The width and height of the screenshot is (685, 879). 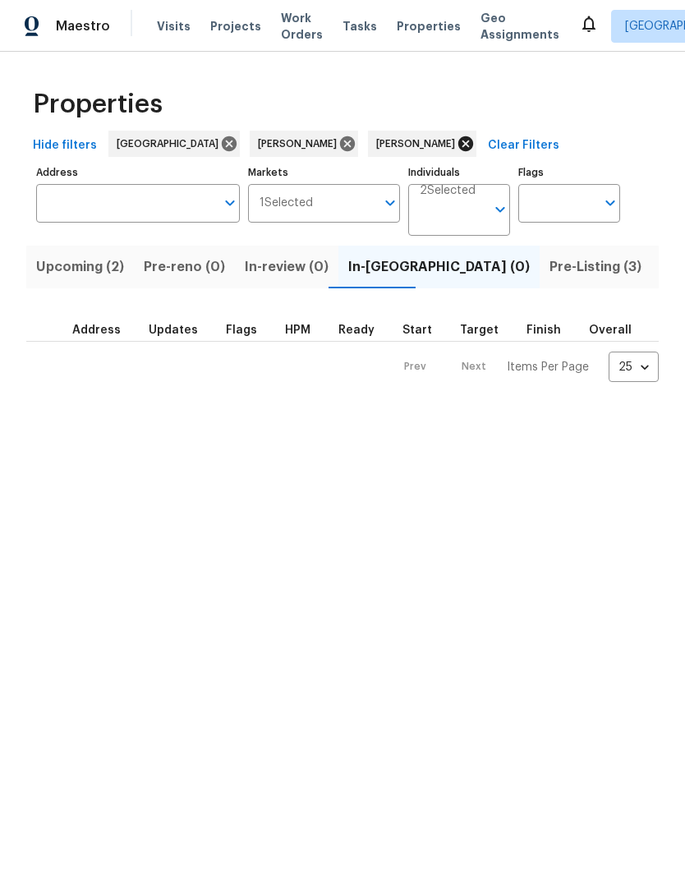 What do you see at coordinates (356, 330) in the screenshot?
I see `span: Ready` at bounding box center [356, 330].